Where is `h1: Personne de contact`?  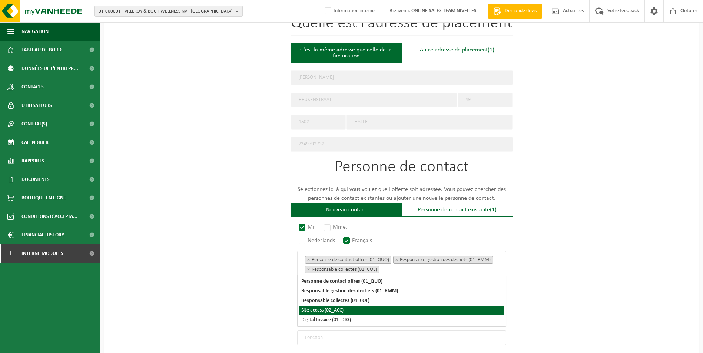
h1: Personne de contact is located at coordinates (402, 169).